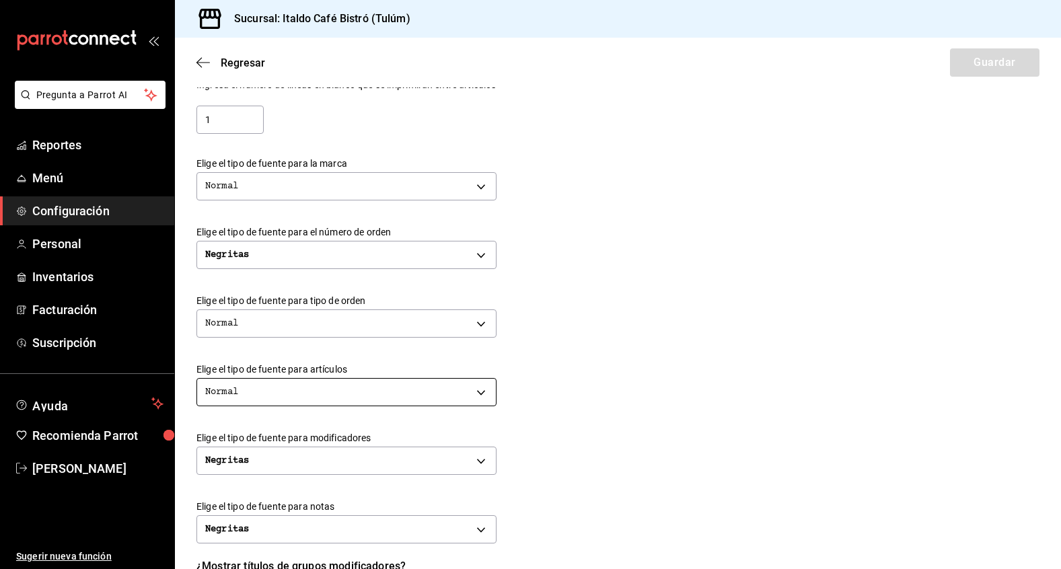 This screenshot has width=1061, height=569. Describe the element at coordinates (618, 232) in the screenshot. I see `label: Elige el tipo de fuente para el número de orden` at that location.